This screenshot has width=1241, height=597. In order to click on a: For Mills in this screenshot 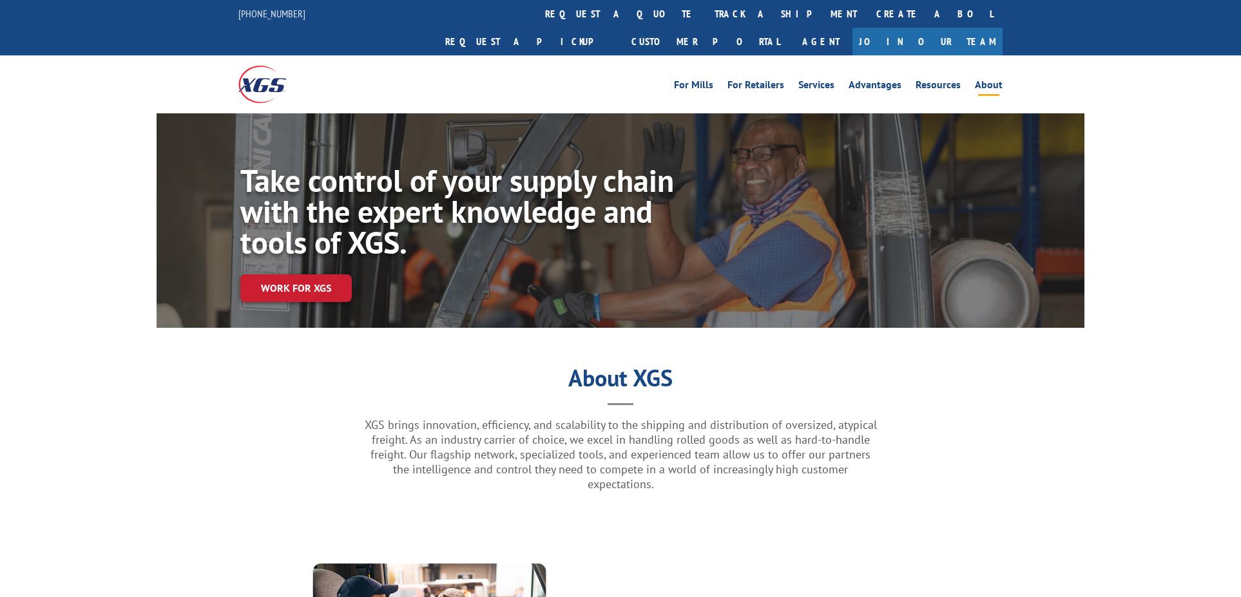, I will do `click(693, 87)`.